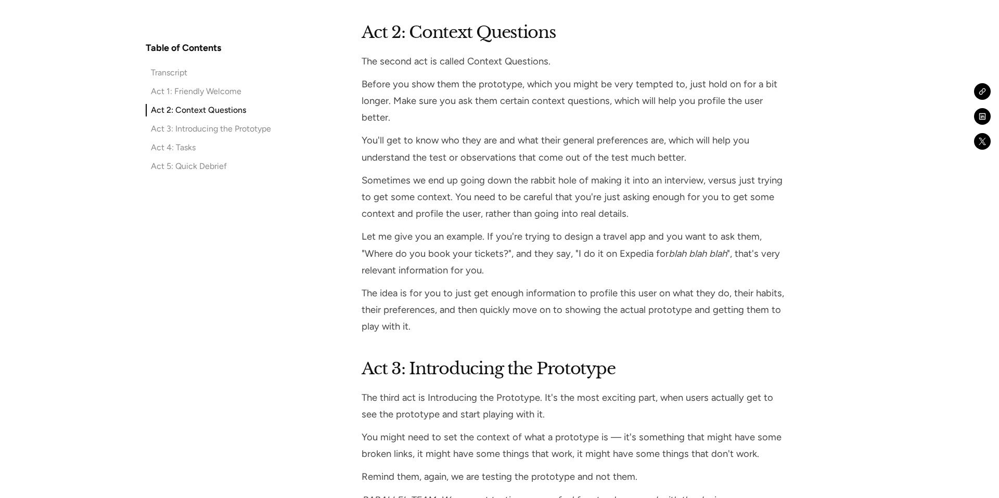  What do you see at coordinates (208, 166) in the screenshot?
I see `a: Act 5: Quick Debrief` at bounding box center [208, 166].